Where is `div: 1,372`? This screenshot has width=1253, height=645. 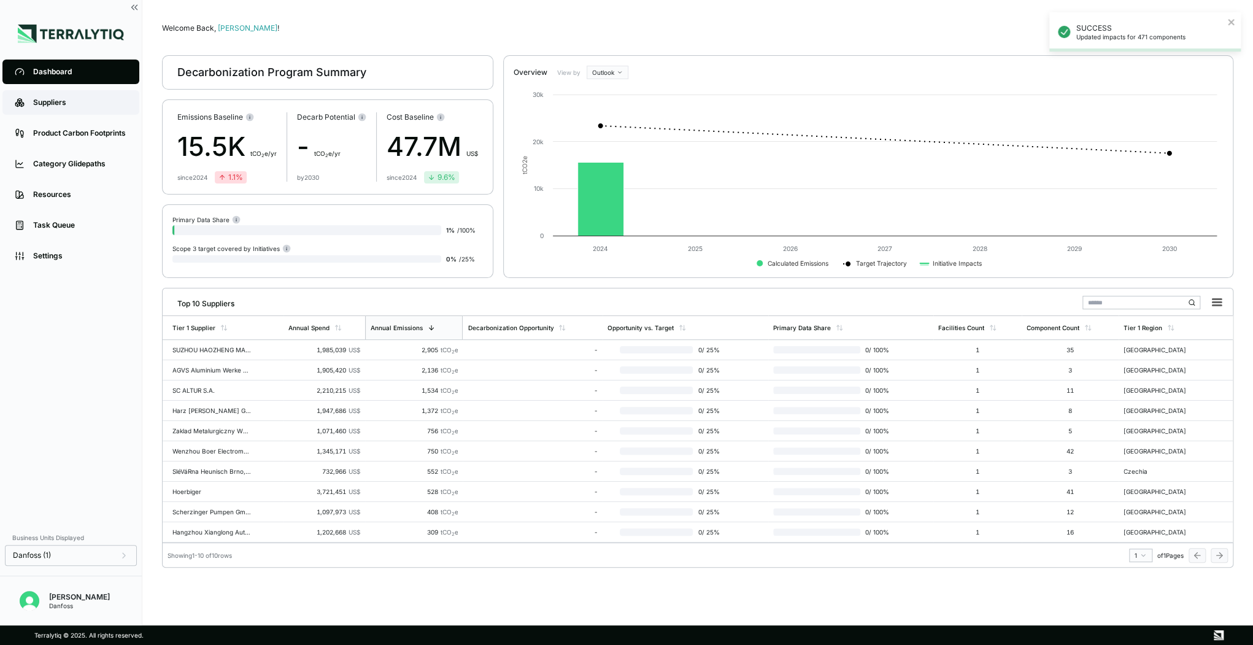 div: 1,372 is located at coordinates (413, 410).